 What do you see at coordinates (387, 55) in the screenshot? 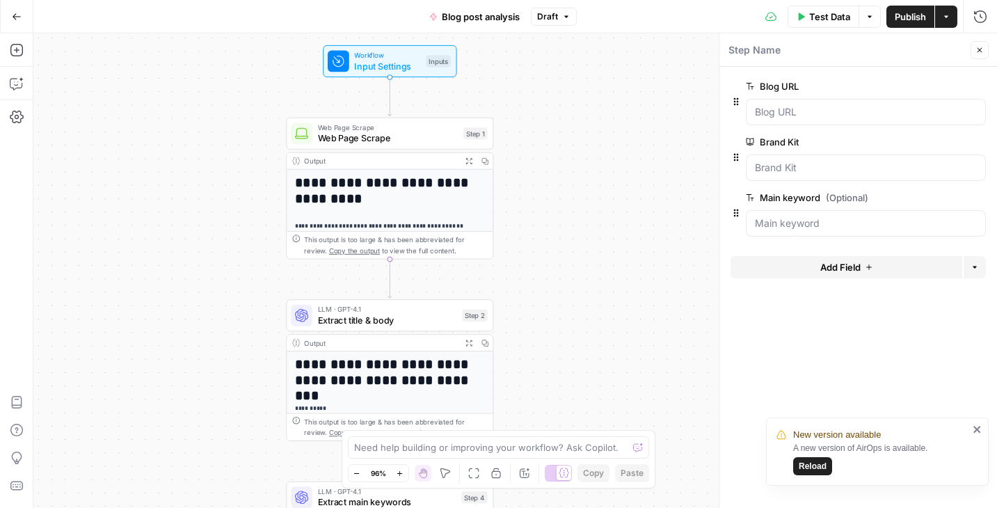
I see `span: Workflow` at bounding box center [387, 55].